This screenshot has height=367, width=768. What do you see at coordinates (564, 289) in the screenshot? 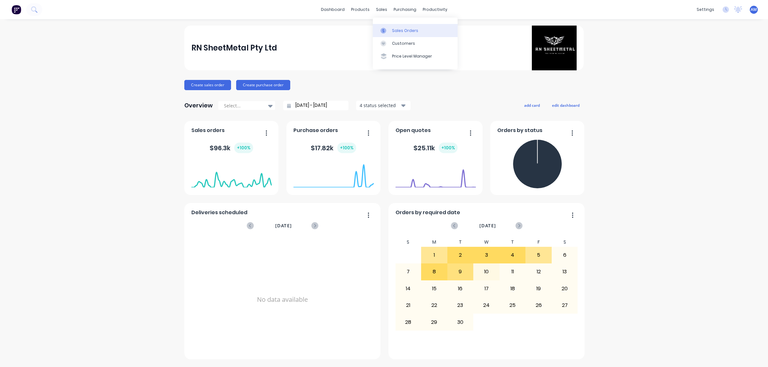
I see `div: 20` at bounding box center [564, 289].